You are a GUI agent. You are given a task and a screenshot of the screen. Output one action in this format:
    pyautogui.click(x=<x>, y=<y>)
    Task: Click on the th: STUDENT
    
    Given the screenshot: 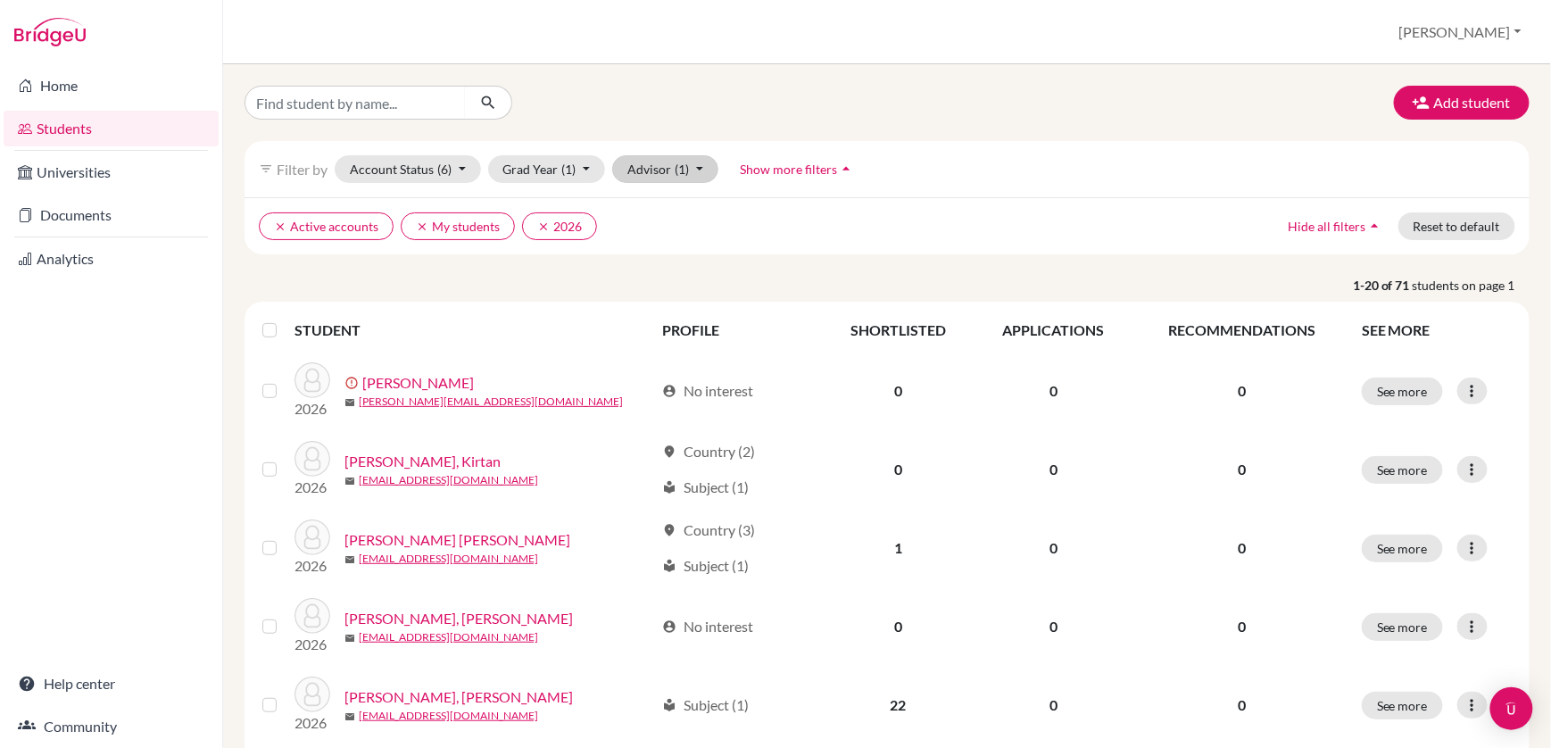 What is the action you would take?
    pyautogui.click(x=473, y=330)
    